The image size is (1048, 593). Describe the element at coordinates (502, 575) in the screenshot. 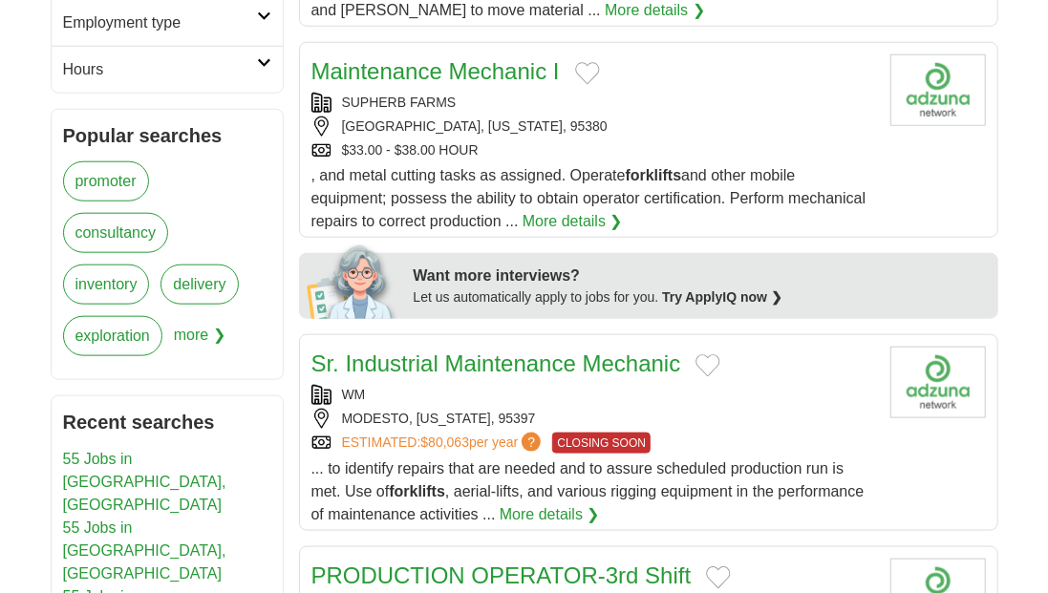

I see `a: PRODUCTION OPERATOR-3rd Shift` at that location.